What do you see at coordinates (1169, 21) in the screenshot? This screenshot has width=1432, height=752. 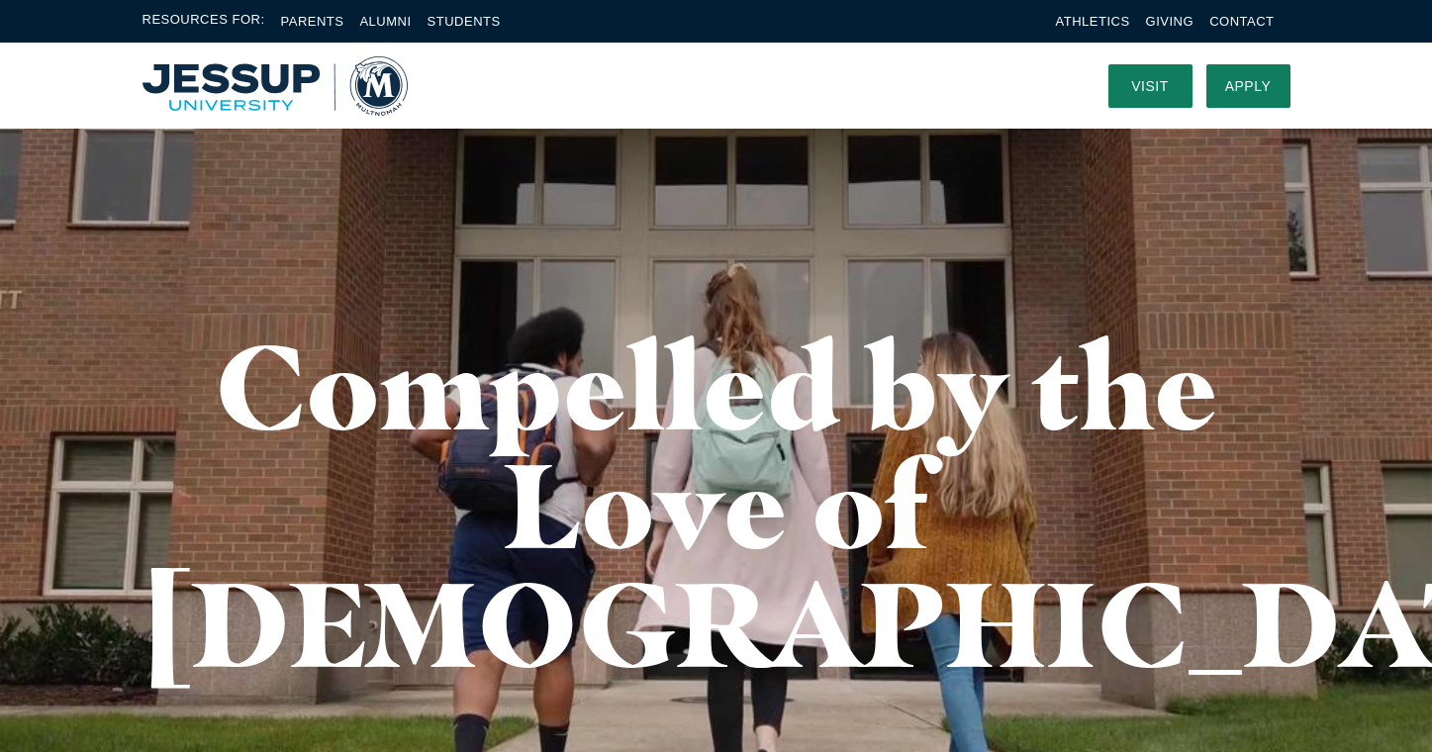 I see `a: Giving` at bounding box center [1169, 21].